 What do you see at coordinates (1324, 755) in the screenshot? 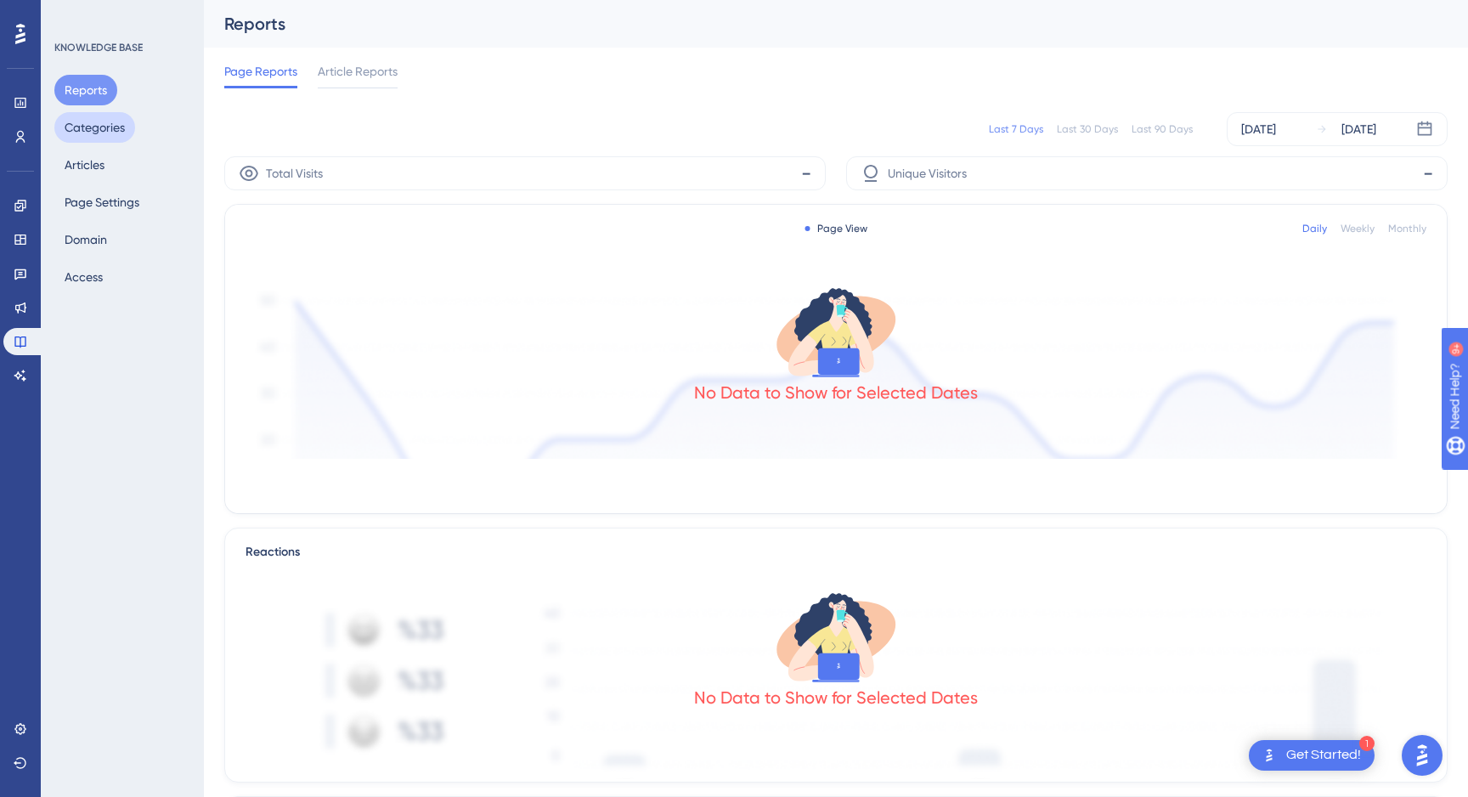
I see `div: Get Started!` at bounding box center [1324, 755].